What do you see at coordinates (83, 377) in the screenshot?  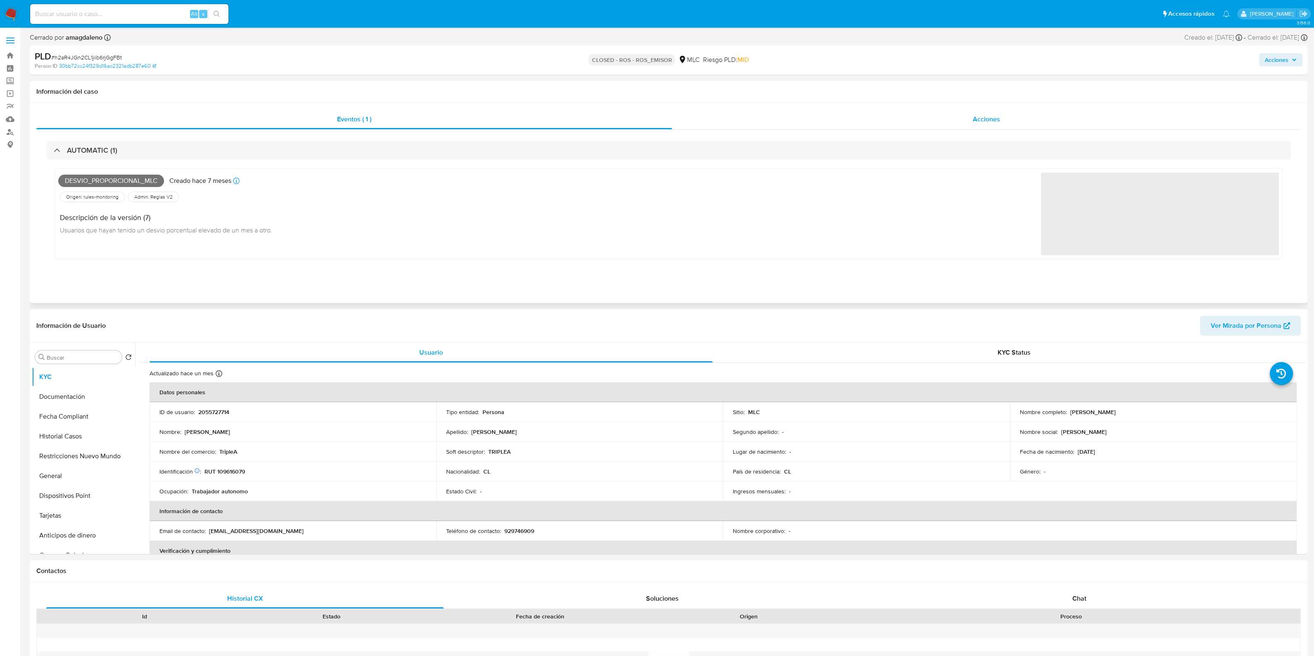 I see `button: KYC` at bounding box center [83, 377].